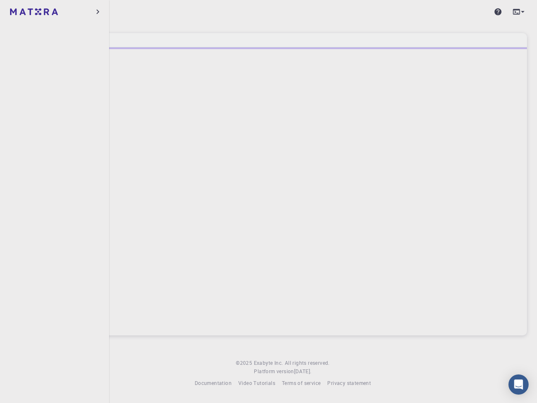 This screenshot has width=537, height=403. What do you see at coordinates (34, 12) in the screenshot?
I see `img: logo` at bounding box center [34, 12].